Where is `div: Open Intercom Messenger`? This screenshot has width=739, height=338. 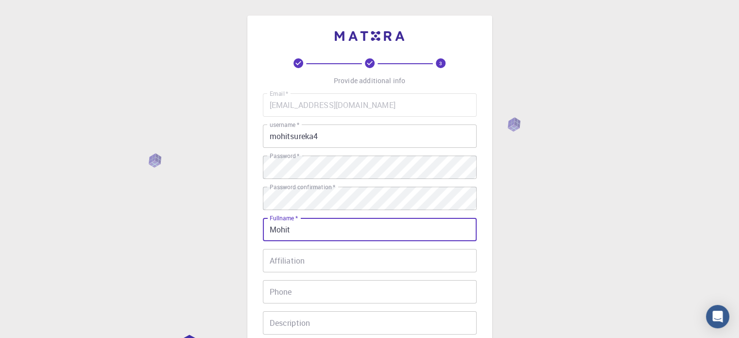
div: Open Intercom Messenger is located at coordinates (718, 316).